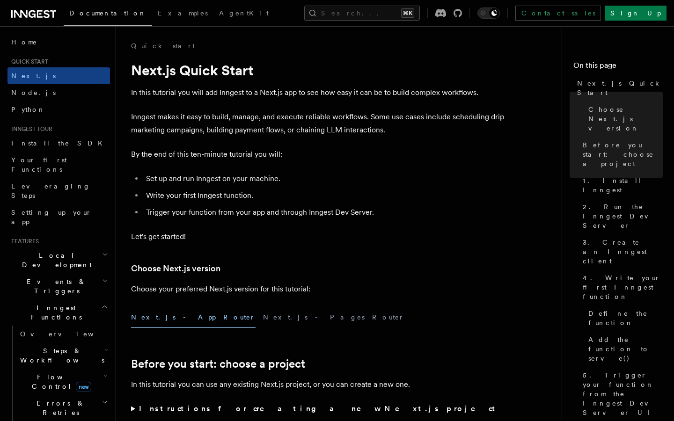 This screenshot has width=674, height=421. I want to click on button: Errors & Retries, so click(63, 408).